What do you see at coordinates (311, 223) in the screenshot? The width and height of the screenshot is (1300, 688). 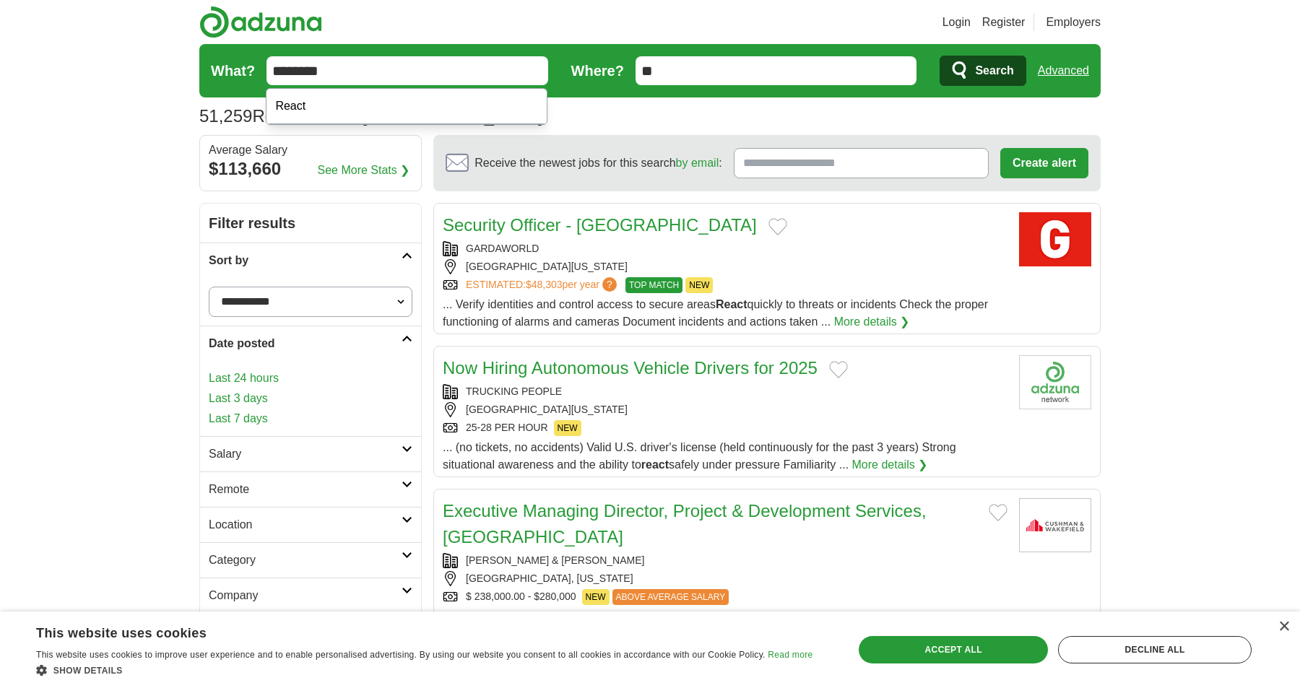 I see `h2: Filter results` at bounding box center [311, 223].